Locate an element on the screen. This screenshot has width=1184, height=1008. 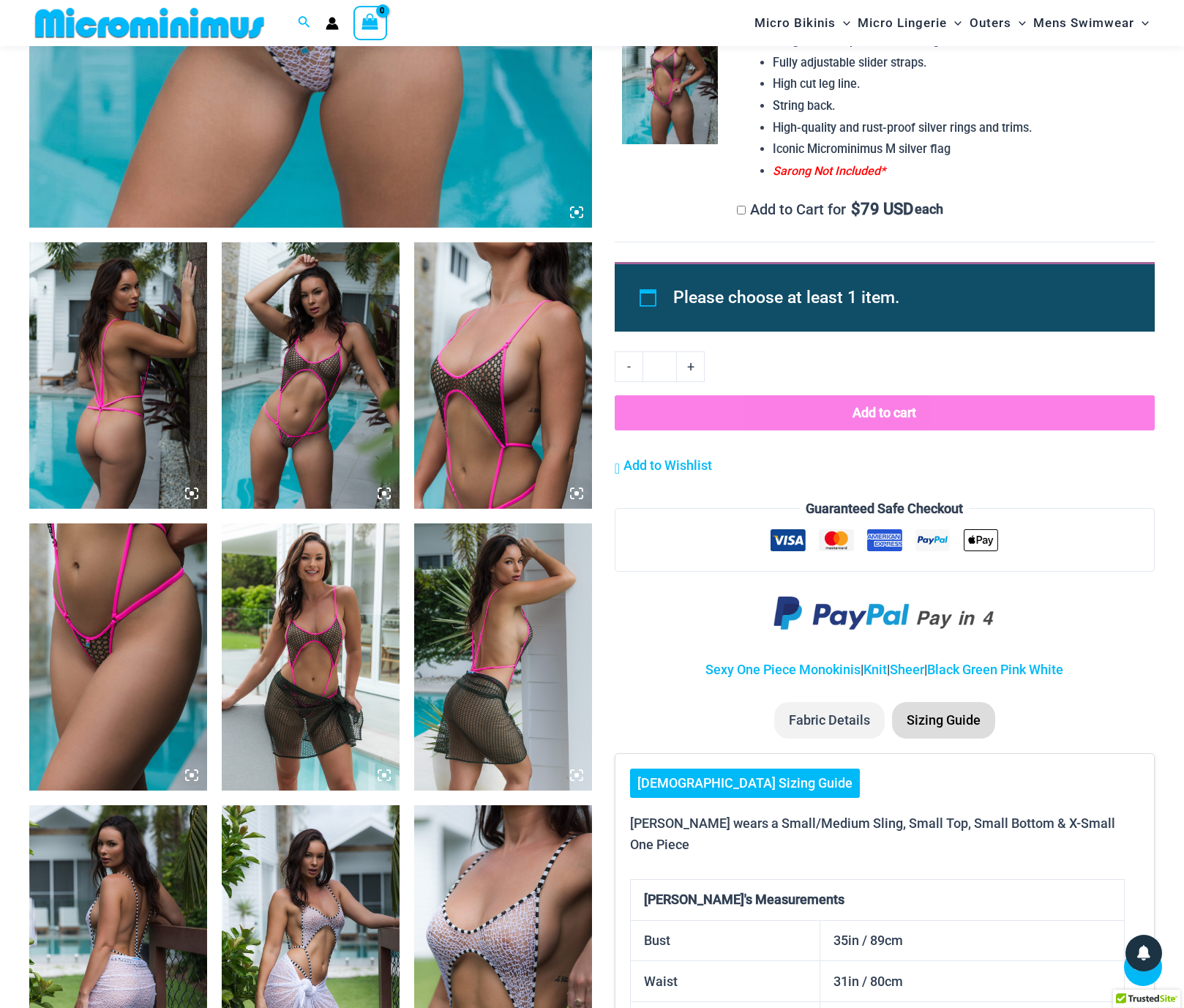
a: Green is located at coordinates (980, 669).